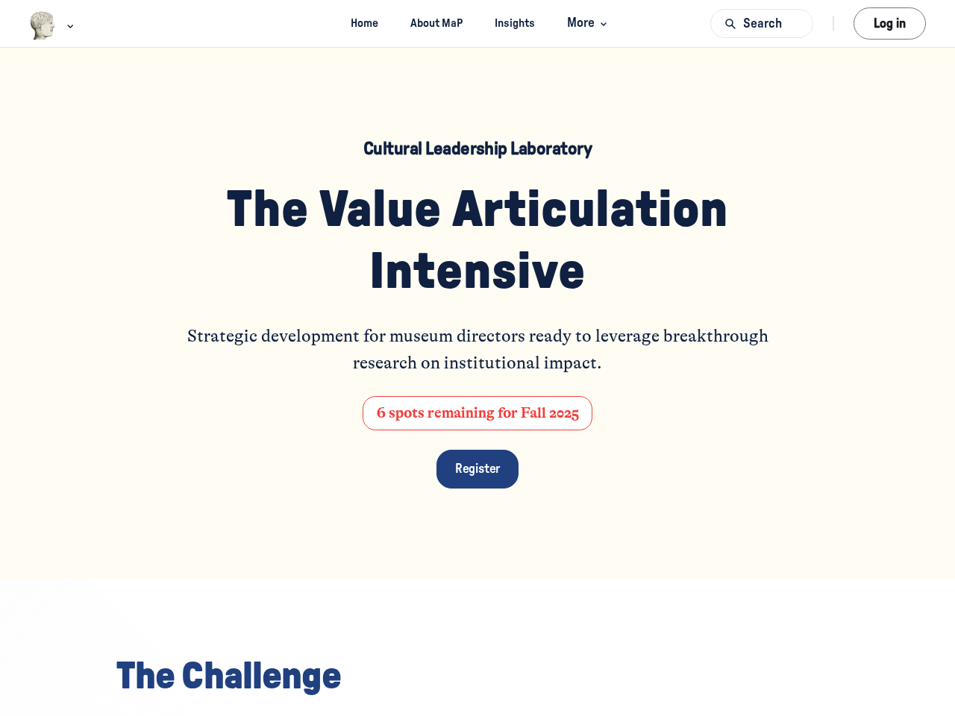 Image resolution: width=955 pixels, height=716 pixels. Describe the element at coordinates (477, 469) in the screenshot. I see `a: Register` at that location.